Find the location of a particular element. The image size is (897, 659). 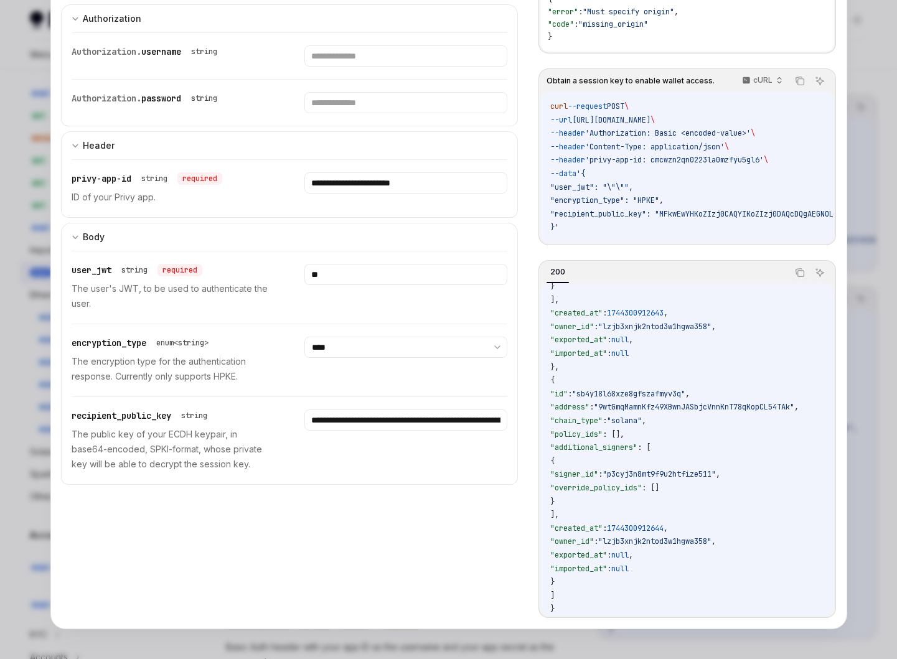

button: Copy the contents from the code block is located at coordinates (800, 273).